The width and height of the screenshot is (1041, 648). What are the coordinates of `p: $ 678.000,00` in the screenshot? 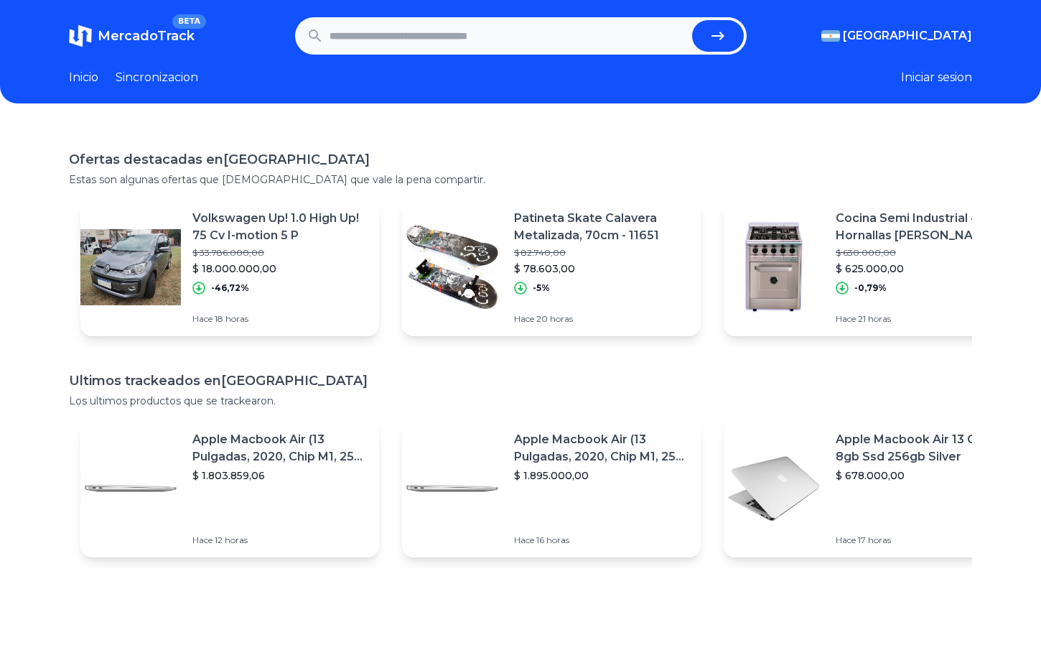 It's located at (923, 475).